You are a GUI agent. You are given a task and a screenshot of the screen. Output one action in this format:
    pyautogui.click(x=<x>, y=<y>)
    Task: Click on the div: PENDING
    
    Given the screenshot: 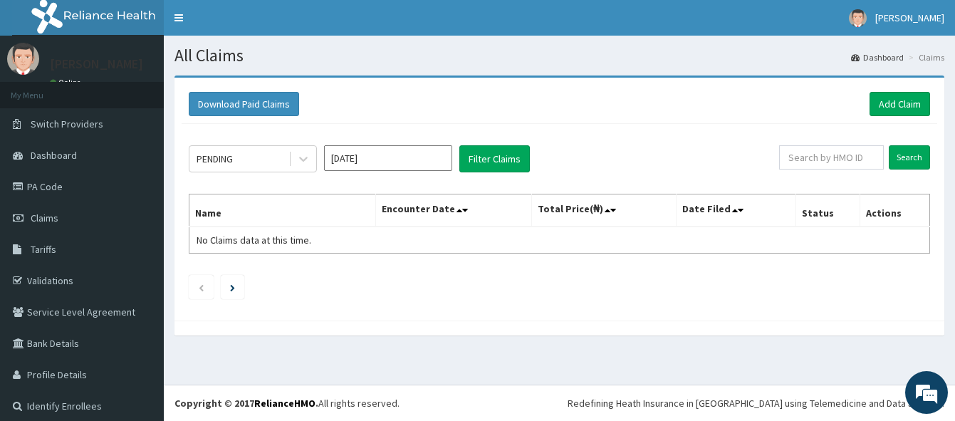 What is the action you would take?
    pyautogui.click(x=214, y=159)
    